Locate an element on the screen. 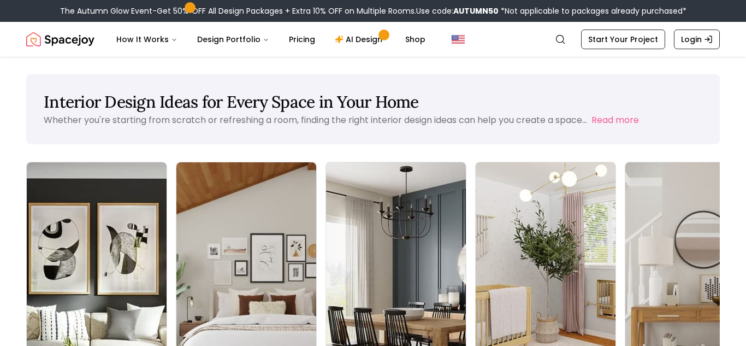  b: AUTUMN50 is located at coordinates (476, 11).